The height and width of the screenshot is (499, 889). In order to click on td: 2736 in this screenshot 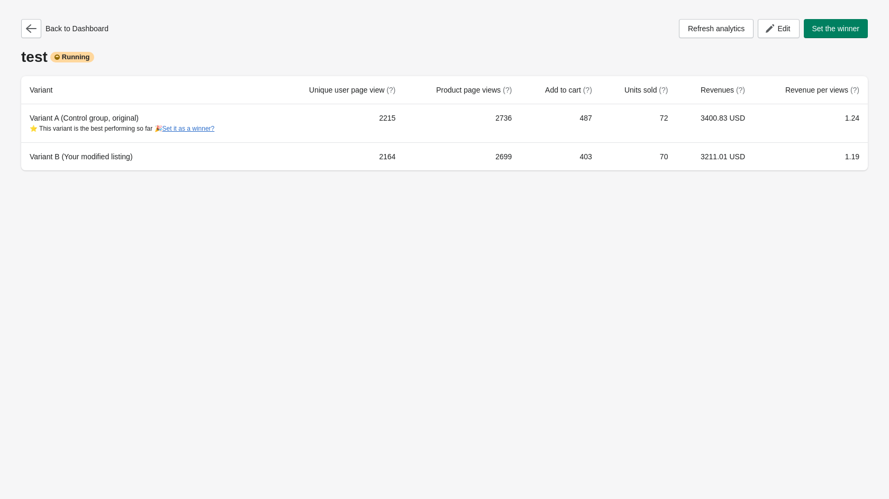, I will do `click(462, 123)`.